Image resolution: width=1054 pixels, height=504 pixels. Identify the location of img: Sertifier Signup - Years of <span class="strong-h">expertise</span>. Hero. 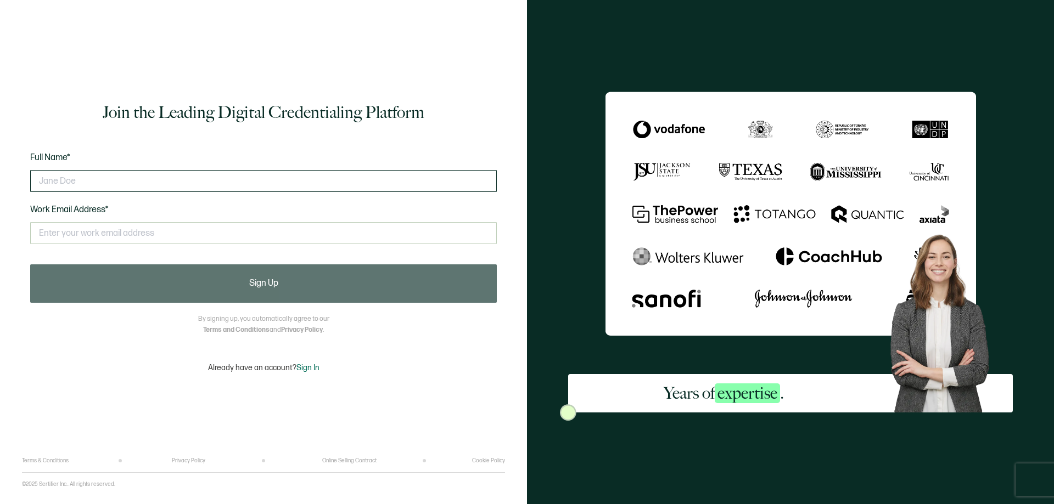
(945, 319).